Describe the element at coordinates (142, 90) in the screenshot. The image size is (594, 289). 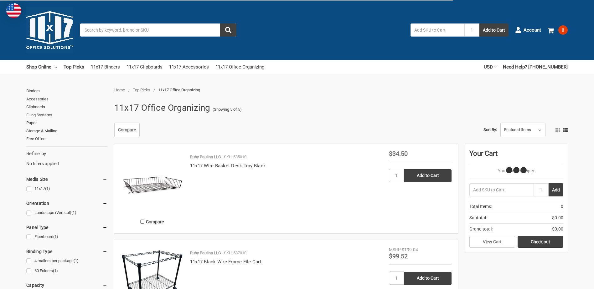
I see `span: Top Picks` at that location.